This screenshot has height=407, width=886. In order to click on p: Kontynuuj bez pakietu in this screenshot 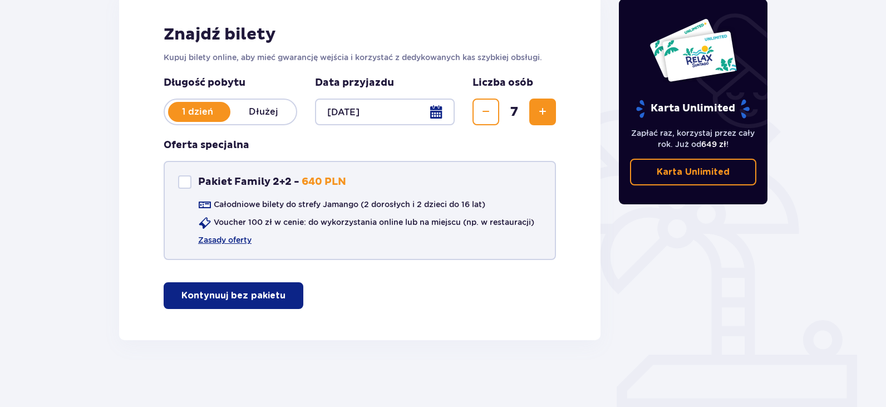, I will do `click(233, 296)`.